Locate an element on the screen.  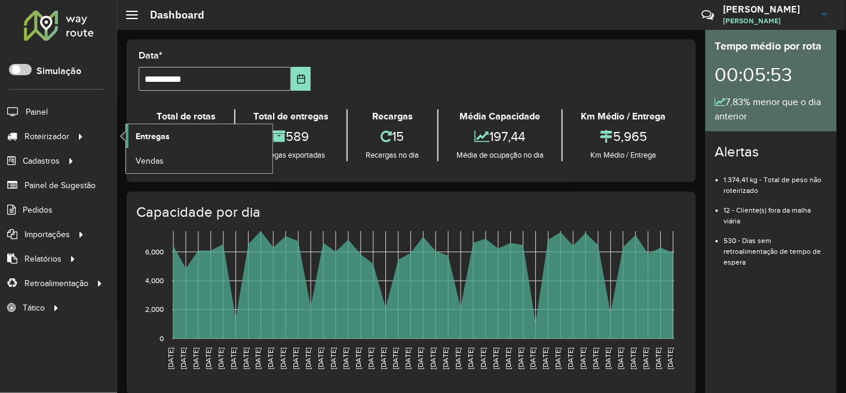
a: Contato Rápido is located at coordinates (707, 15).